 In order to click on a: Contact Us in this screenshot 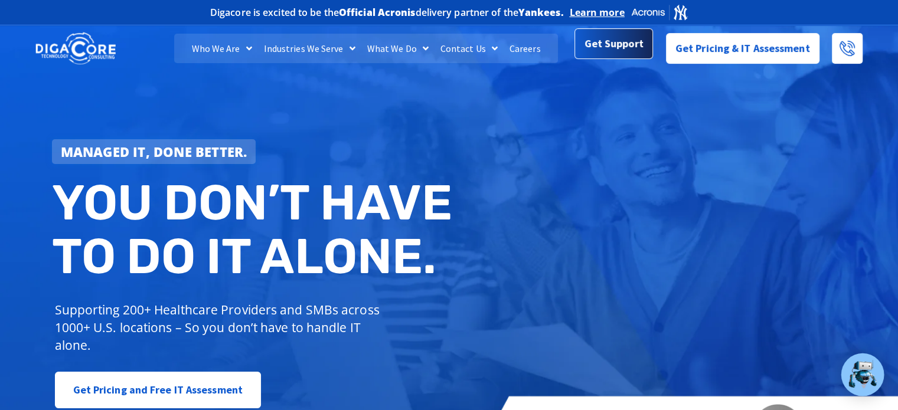, I will do `click(469, 48)`.